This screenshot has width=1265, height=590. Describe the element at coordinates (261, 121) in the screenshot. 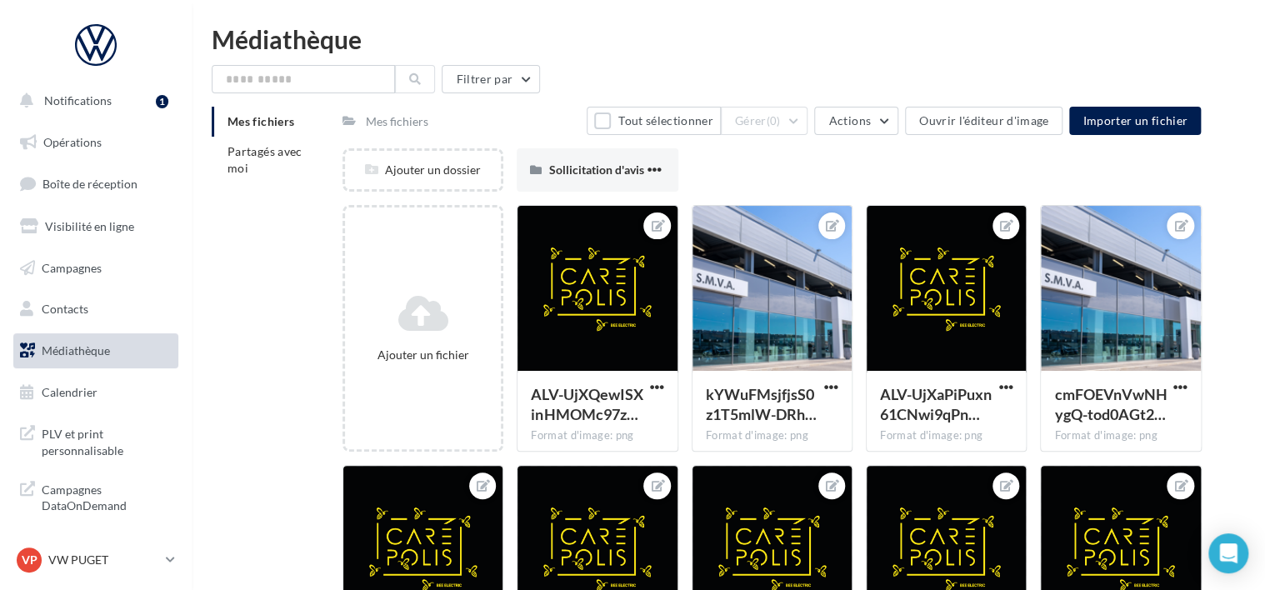

I see `span: Mes fichiers` at that location.